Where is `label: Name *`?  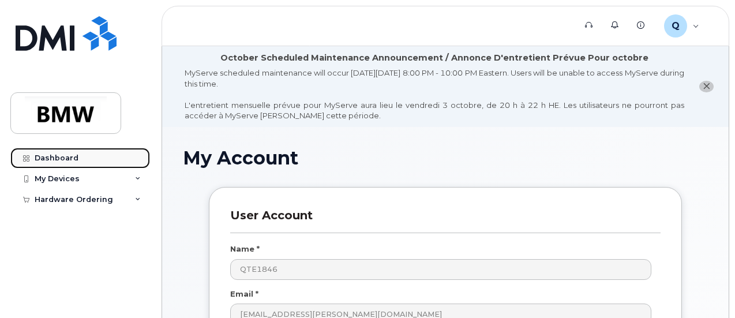
label: Name * is located at coordinates (245, 249).